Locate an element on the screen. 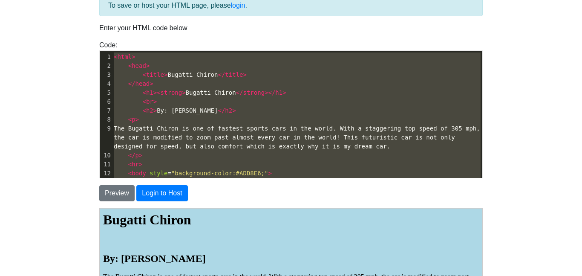  span: html is located at coordinates (124, 57).